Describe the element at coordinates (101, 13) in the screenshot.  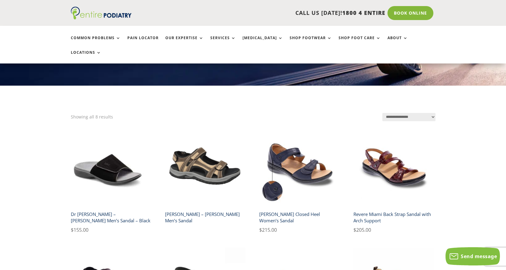
I see `img: logo (1)` at that location.